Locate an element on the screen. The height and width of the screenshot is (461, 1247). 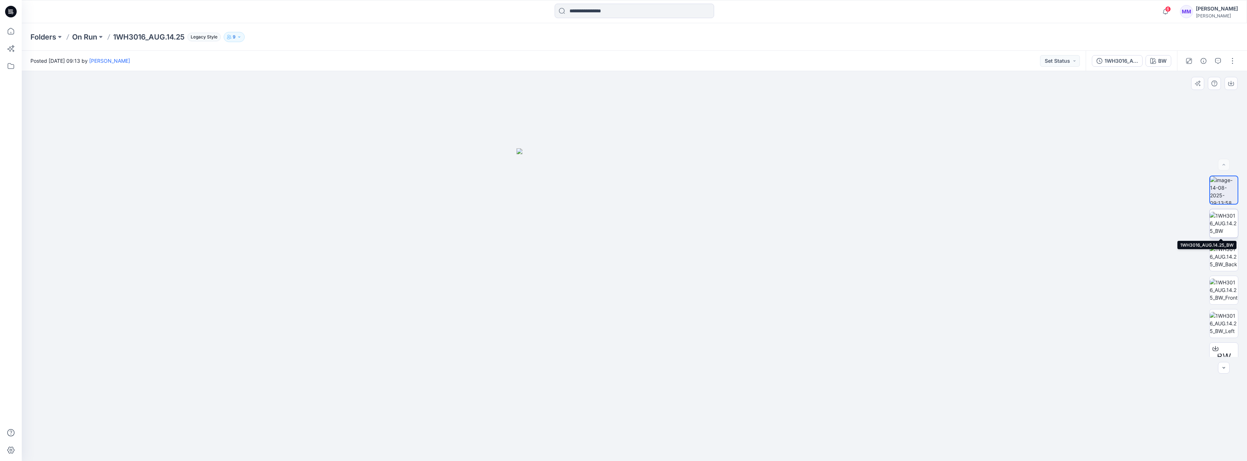
button: 1WH3016_AUG.14.25 is located at coordinates (1117, 61).